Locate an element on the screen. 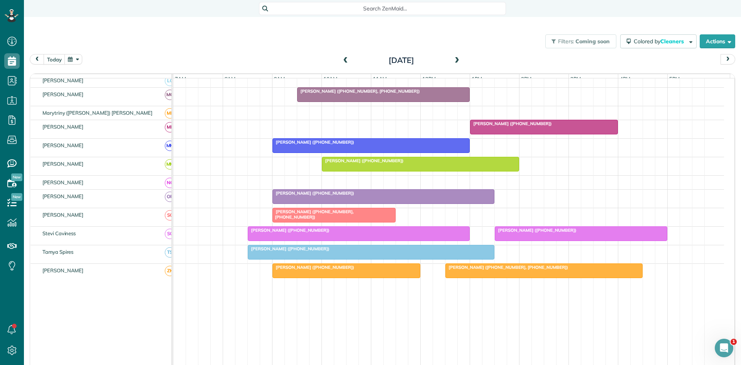  span: Filters: is located at coordinates (567, 41).